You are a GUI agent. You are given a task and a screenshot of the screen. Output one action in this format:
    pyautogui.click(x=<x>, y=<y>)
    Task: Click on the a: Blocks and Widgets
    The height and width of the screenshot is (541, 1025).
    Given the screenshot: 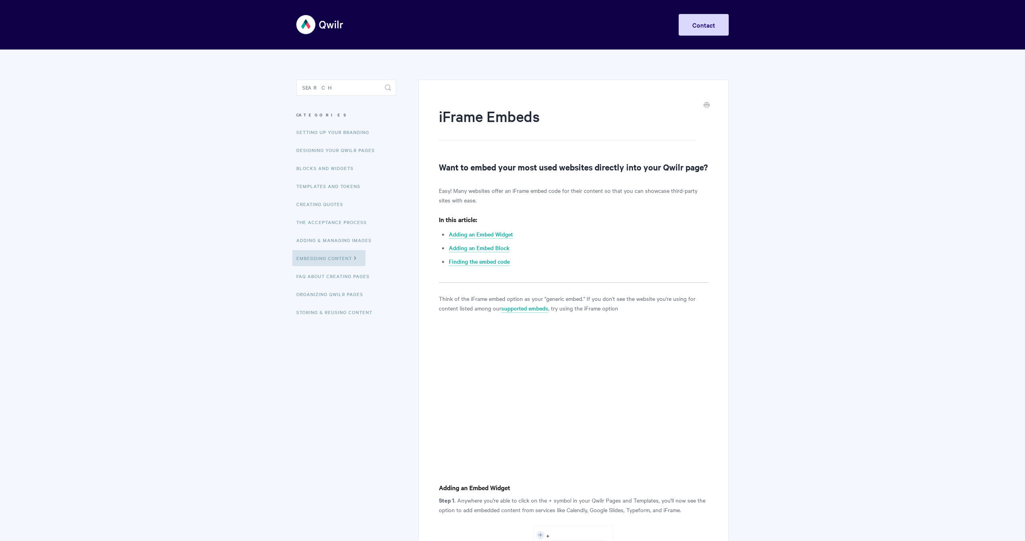 What is the action you would take?
    pyautogui.click(x=328, y=168)
    